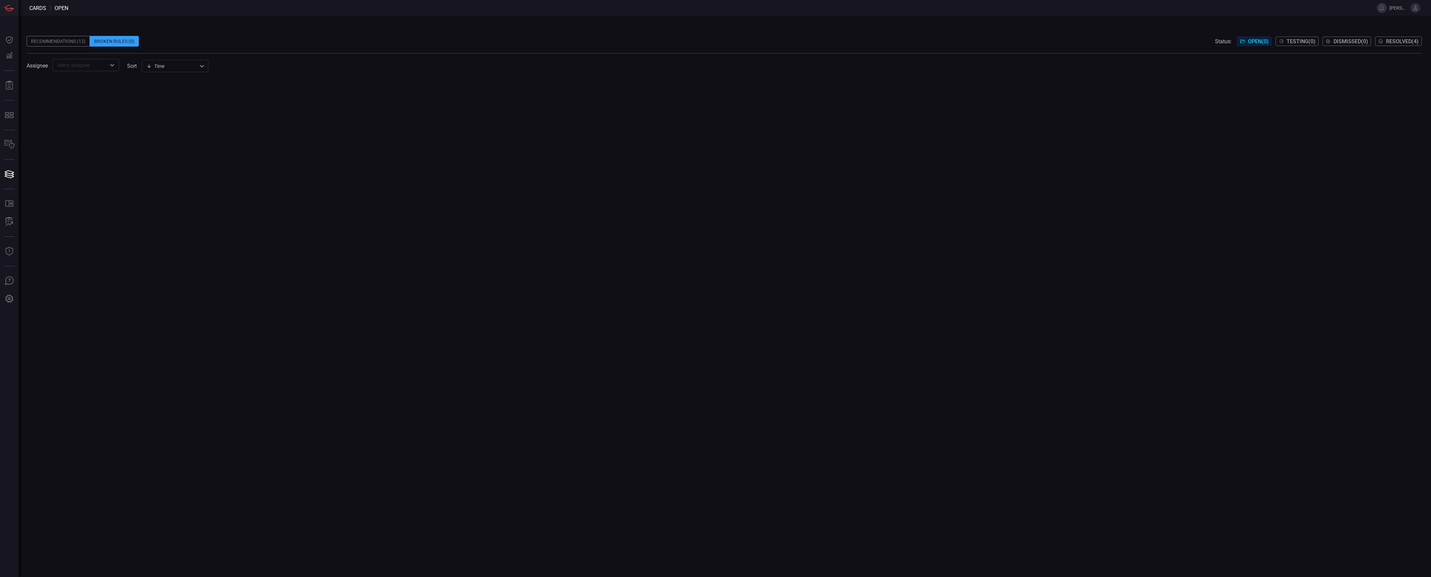 Image resolution: width=1431 pixels, height=577 pixels. Describe the element at coordinates (9, 115) in the screenshot. I see `button: MITRE - Detection Posture` at that location.